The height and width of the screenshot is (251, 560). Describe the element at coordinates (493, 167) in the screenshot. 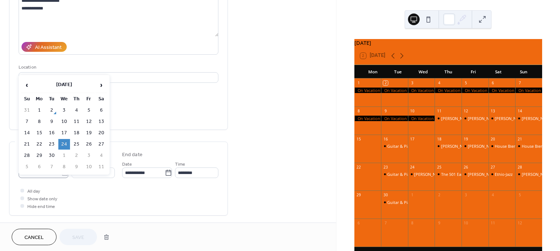

I see `div: 27` at that location.